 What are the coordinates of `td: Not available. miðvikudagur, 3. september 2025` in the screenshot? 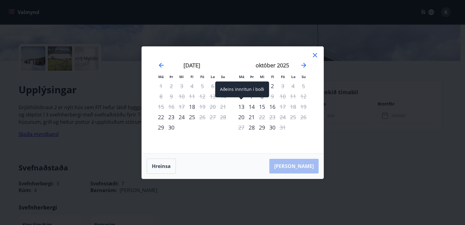 It's located at (182, 86).